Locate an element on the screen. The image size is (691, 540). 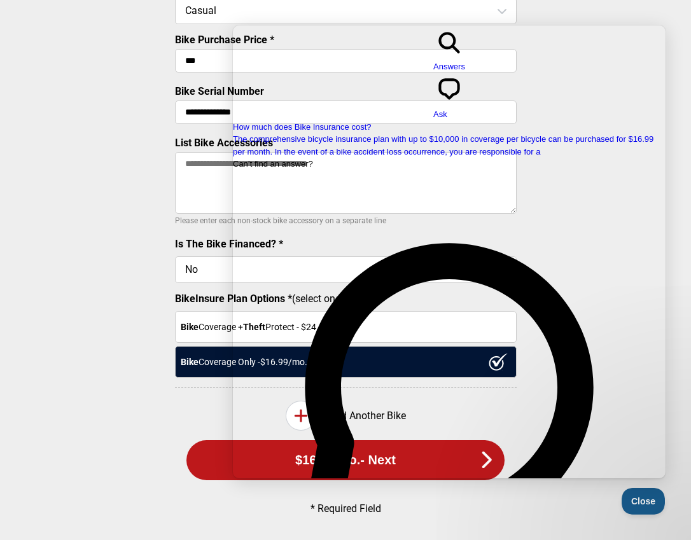
label: List Bike Accessories is located at coordinates (224, 143).